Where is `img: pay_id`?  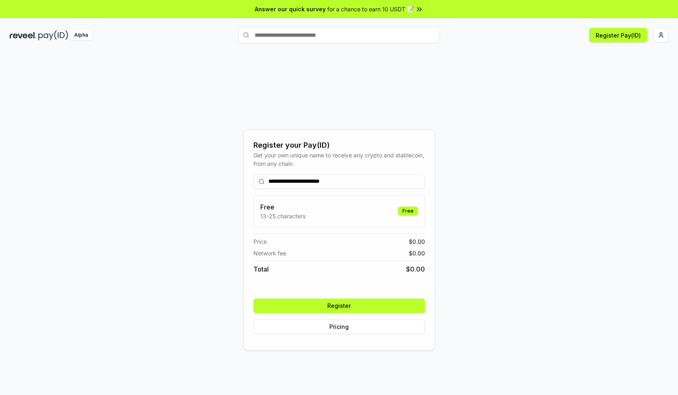
img: pay_id is located at coordinates (53, 35).